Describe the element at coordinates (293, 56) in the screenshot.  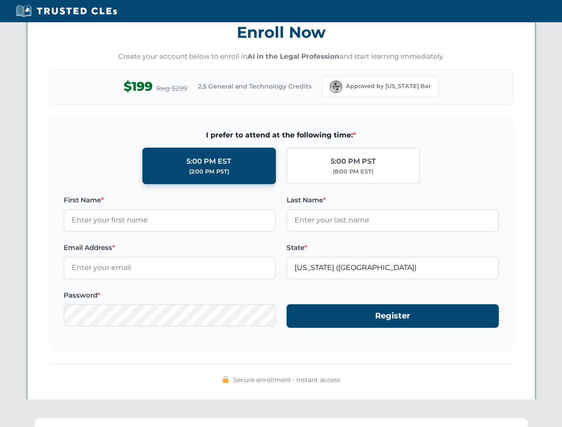
I see `strong: AI in the Legal Profession` at that location.